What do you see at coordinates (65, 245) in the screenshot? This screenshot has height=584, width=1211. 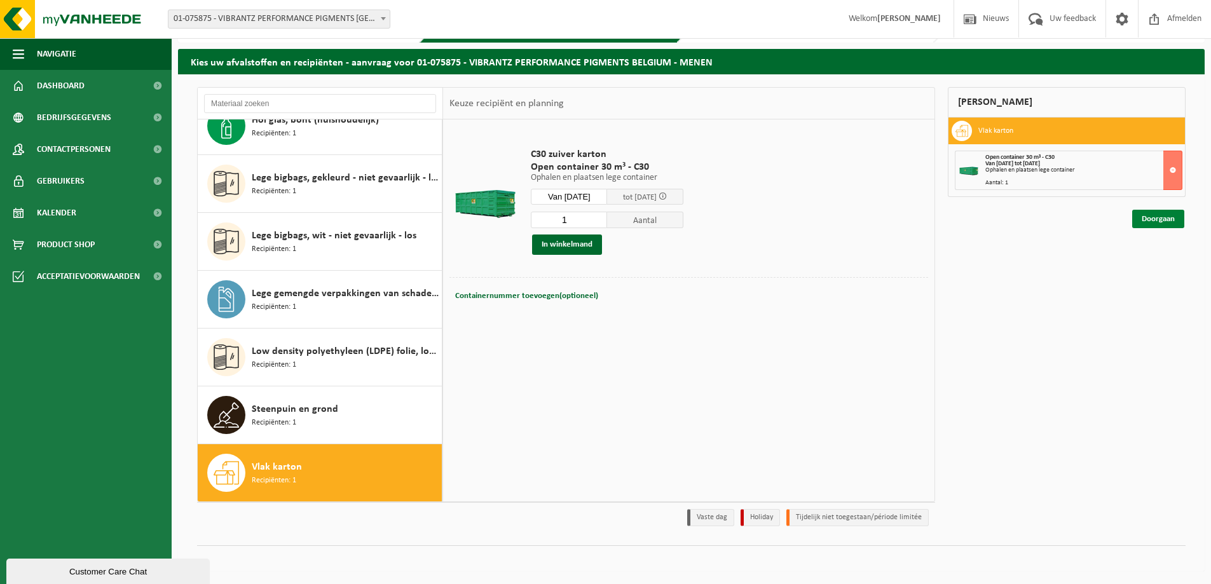 I see `span: Product Shop` at bounding box center [65, 245].